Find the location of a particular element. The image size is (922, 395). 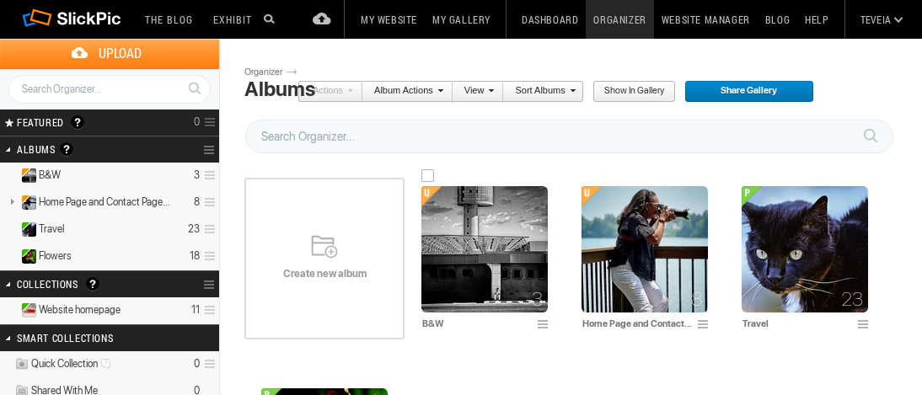

img: Teveia_1.webp is located at coordinates (644, 249).